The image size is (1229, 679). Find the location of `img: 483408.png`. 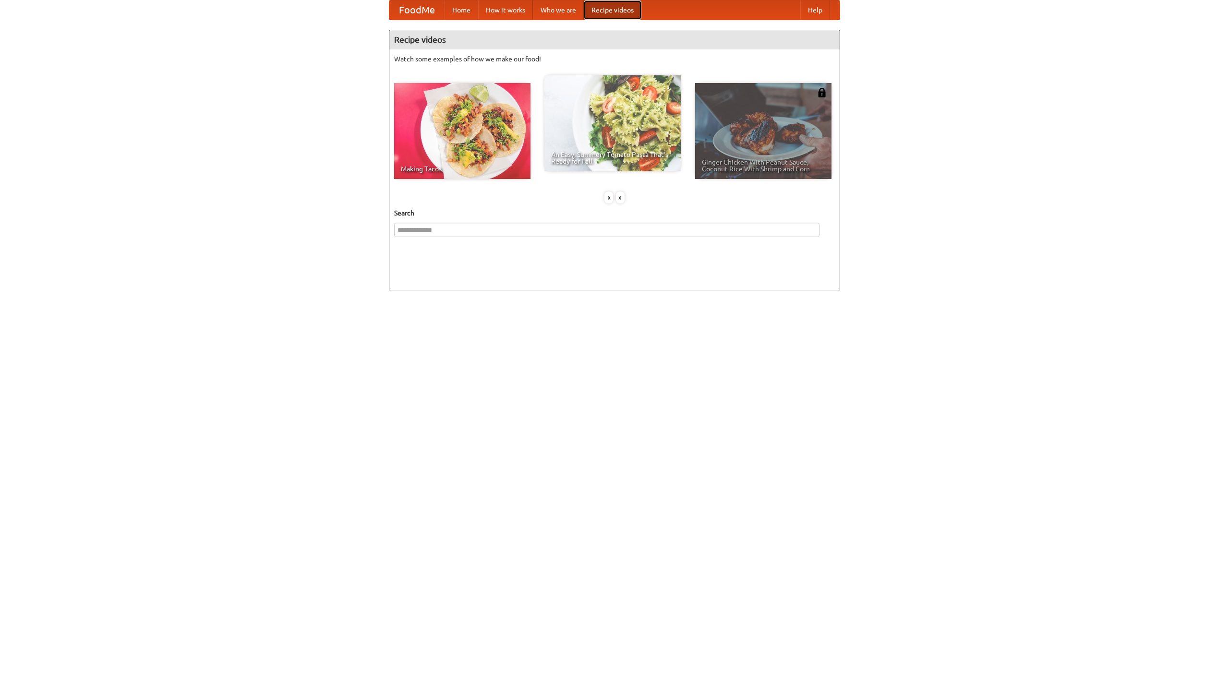

img: 483408.png is located at coordinates (822, 93).